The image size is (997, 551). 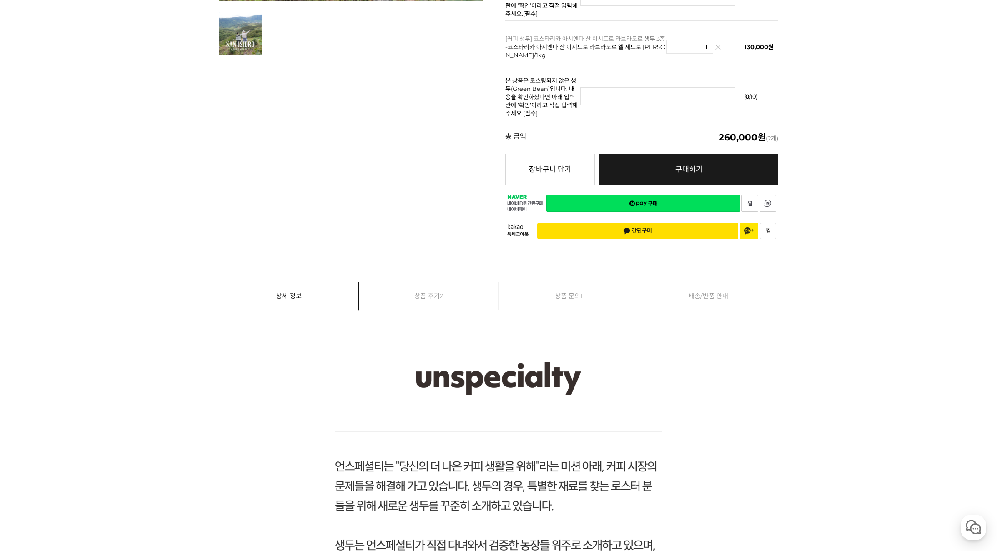 What do you see at coordinates (516, 137) in the screenshot?
I see `strong: 총 금액` at bounding box center [516, 137].